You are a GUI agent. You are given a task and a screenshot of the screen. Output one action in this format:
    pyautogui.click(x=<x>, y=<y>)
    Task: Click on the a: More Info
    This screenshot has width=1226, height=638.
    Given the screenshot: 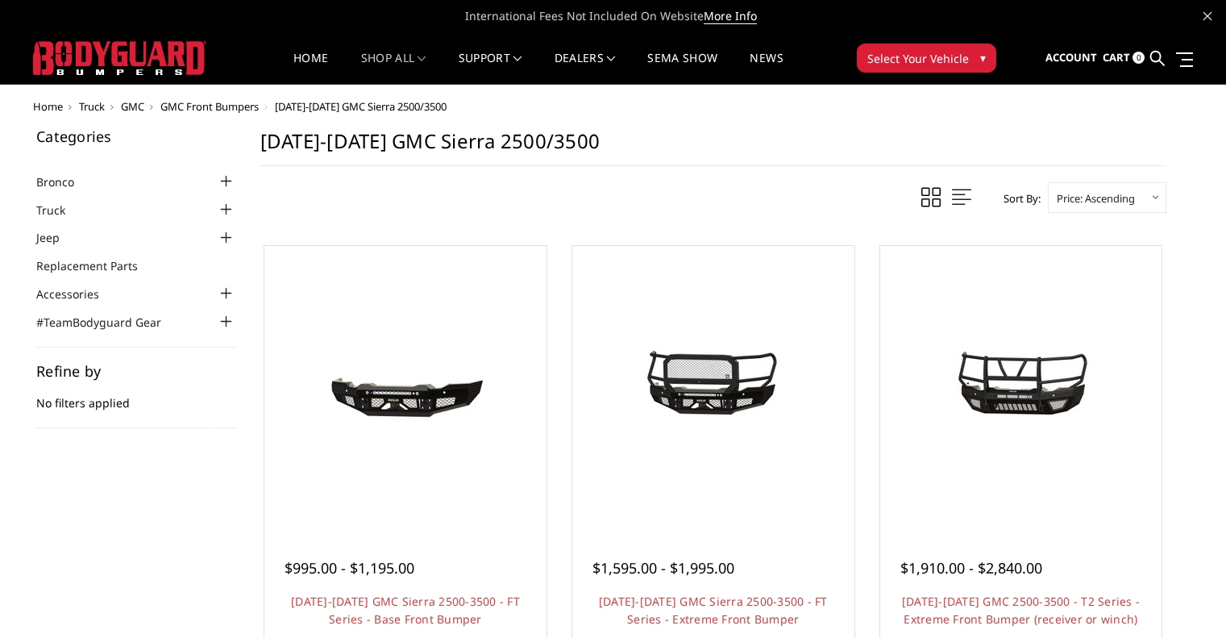 What is the action you would take?
    pyautogui.click(x=731, y=16)
    